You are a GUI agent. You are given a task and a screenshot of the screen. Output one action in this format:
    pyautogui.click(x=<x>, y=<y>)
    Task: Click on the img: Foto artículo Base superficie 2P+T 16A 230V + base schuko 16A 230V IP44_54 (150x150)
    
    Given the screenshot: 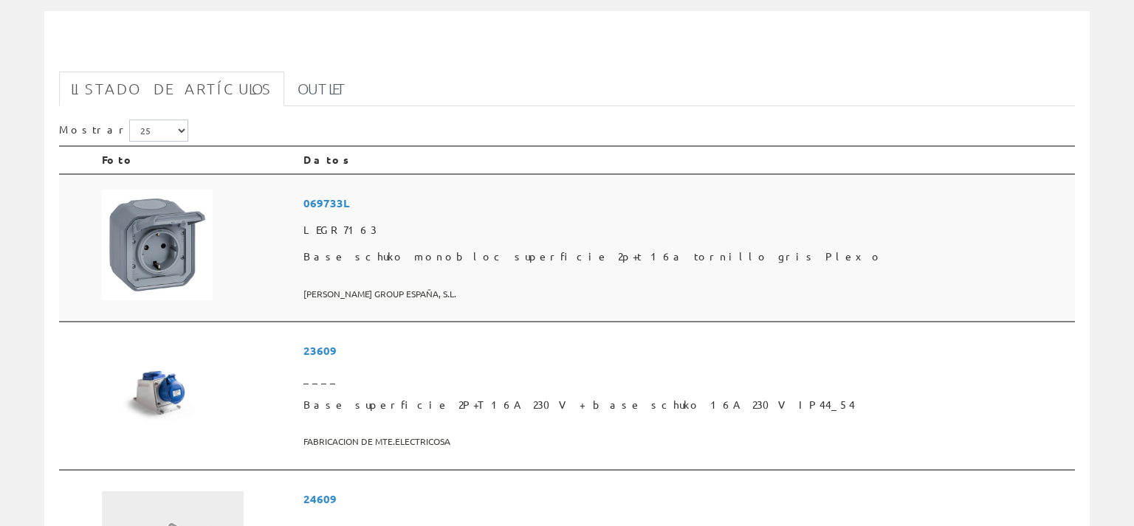 What is the action you would take?
    pyautogui.click(x=157, y=393)
    